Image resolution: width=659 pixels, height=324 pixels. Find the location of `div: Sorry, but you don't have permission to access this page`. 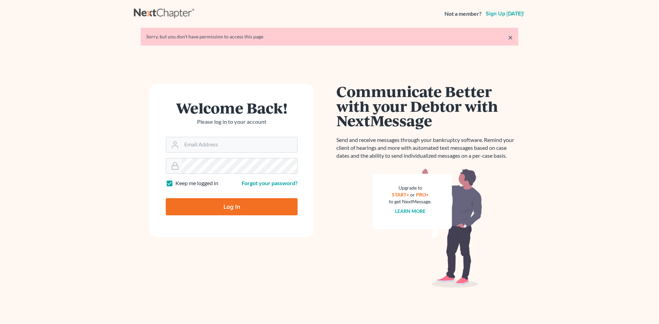

div: Sorry, but you don't have permission to access this page is located at coordinates (330, 37).